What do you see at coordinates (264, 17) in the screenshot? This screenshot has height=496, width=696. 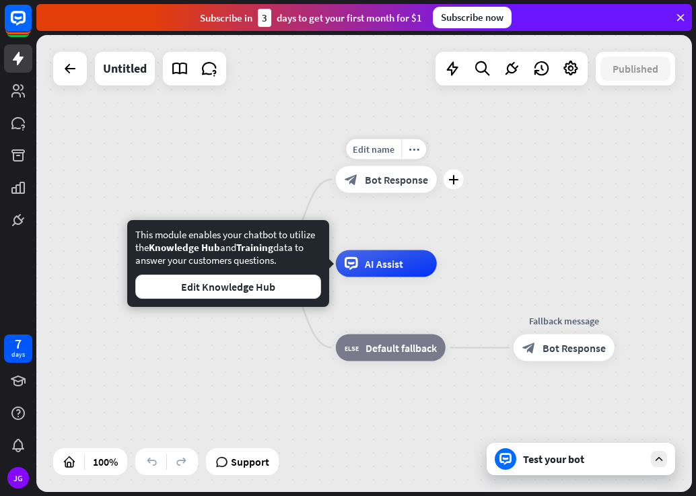 I see `div: 3` at bounding box center [264, 17].